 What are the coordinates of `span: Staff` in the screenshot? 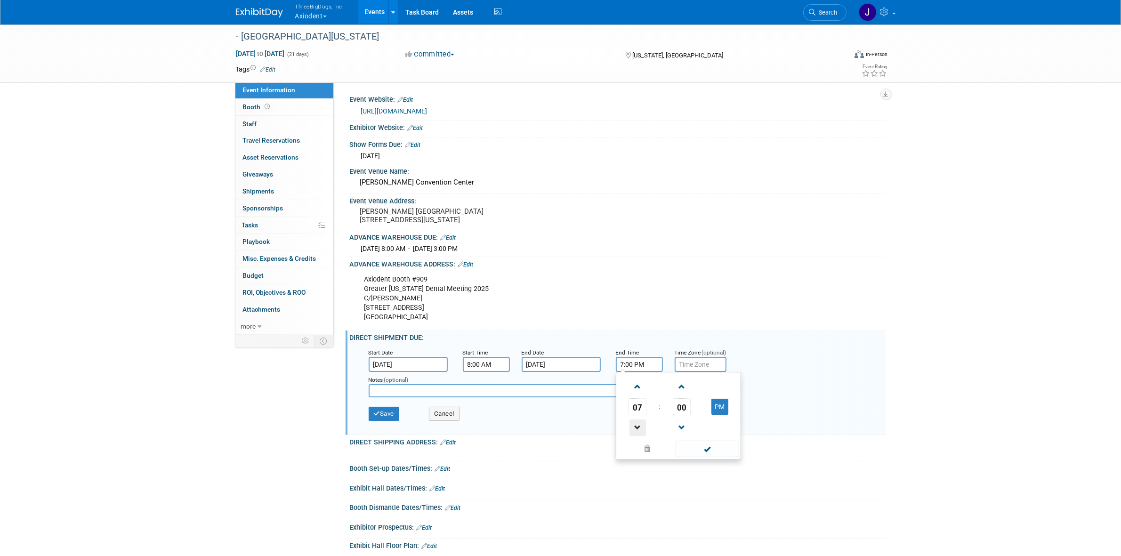 It's located at (250, 124).